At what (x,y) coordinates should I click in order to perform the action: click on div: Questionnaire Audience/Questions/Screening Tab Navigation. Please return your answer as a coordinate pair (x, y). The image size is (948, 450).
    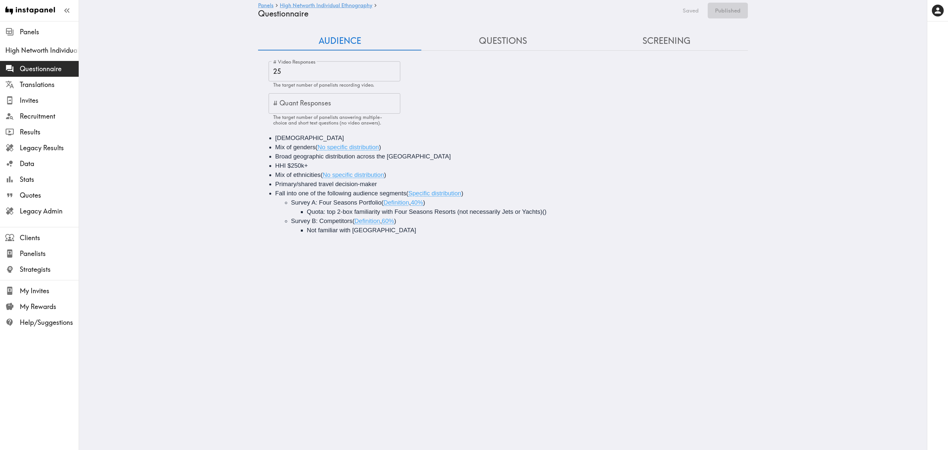
    Looking at the image, I should click on (503, 41).